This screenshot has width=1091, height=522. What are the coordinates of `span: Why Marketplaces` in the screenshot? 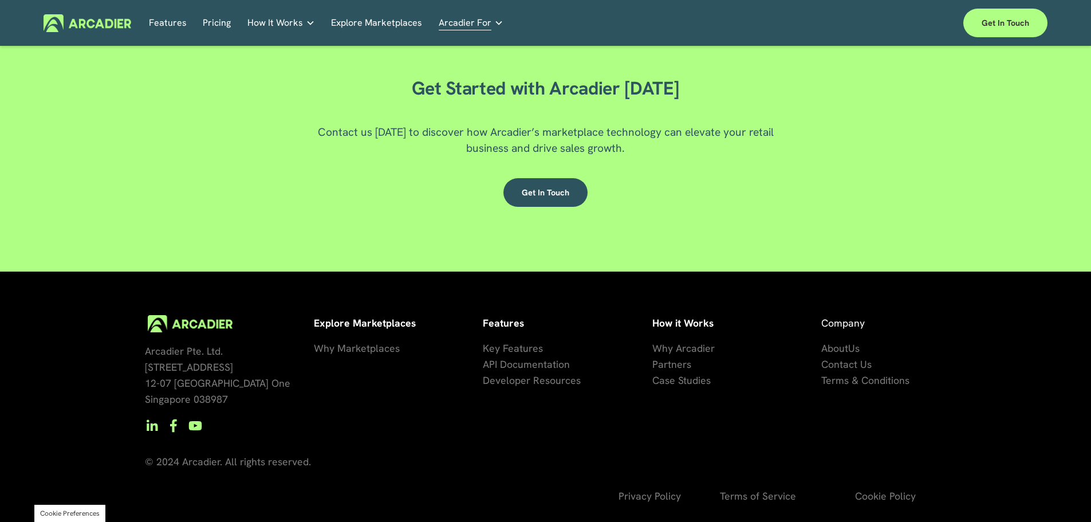 It's located at (357, 348).